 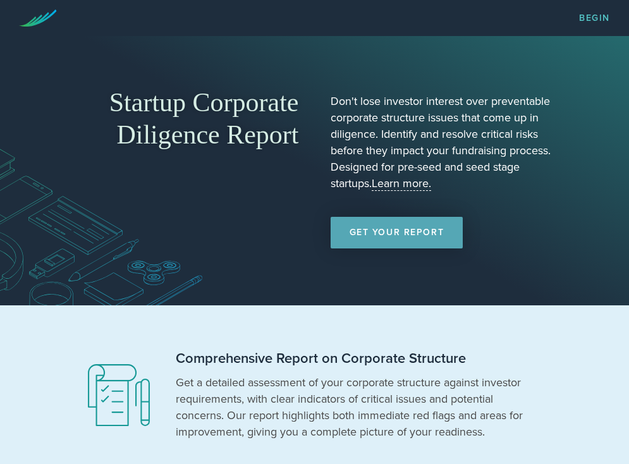 What do you see at coordinates (442, 142) in the screenshot?
I see `p: Don't lose investor interest over preventable corporate structure issues that come up in diligenc...` at bounding box center [442, 142].